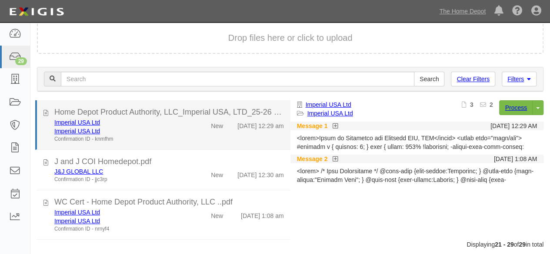  What do you see at coordinates (312, 159) in the screenshot?
I see `a: Message 2` at bounding box center [312, 159].